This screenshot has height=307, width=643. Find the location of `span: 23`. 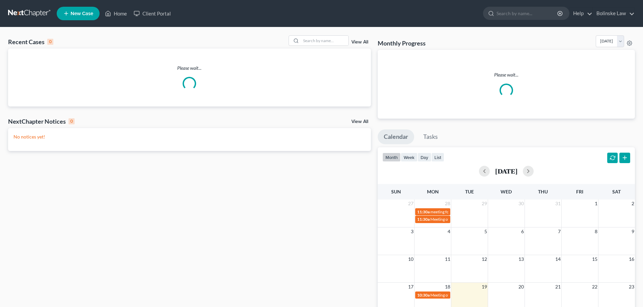

span: 23 is located at coordinates (631, 287).